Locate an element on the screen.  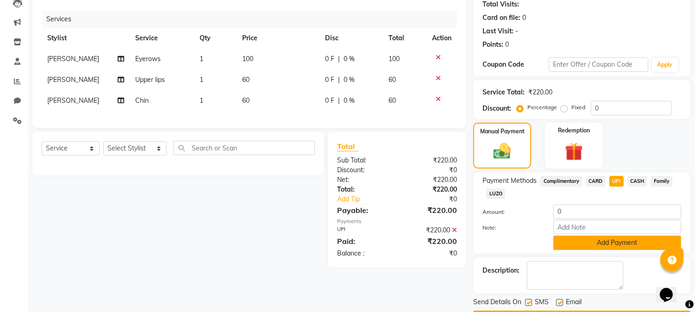
button: Apply is located at coordinates (665, 65).